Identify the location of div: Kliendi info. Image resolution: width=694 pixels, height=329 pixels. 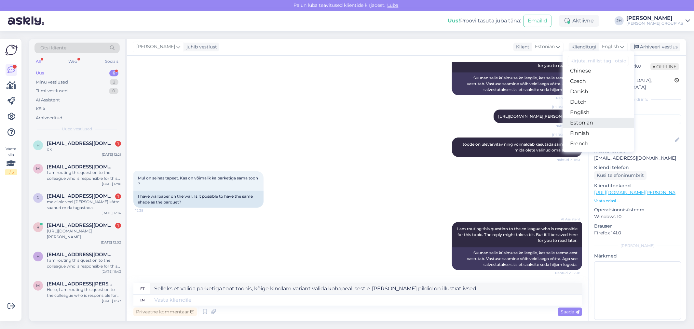
(637, 100).